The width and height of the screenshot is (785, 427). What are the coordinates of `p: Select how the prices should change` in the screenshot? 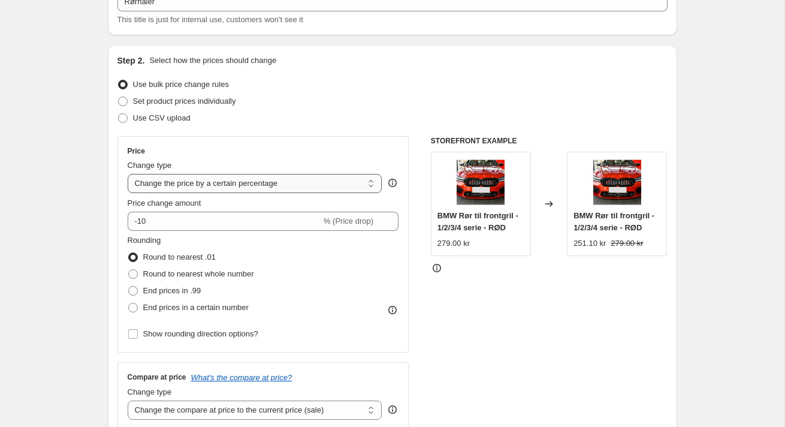 It's located at (213, 61).